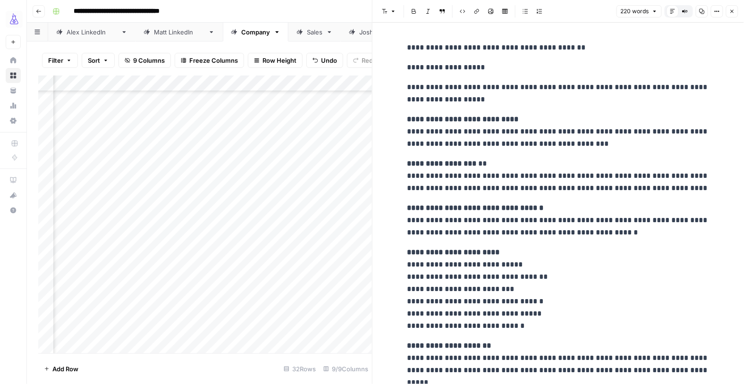  Describe the element at coordinates (346, 369) in the screenshot. I see `div: 9/9 Columns` at that location.